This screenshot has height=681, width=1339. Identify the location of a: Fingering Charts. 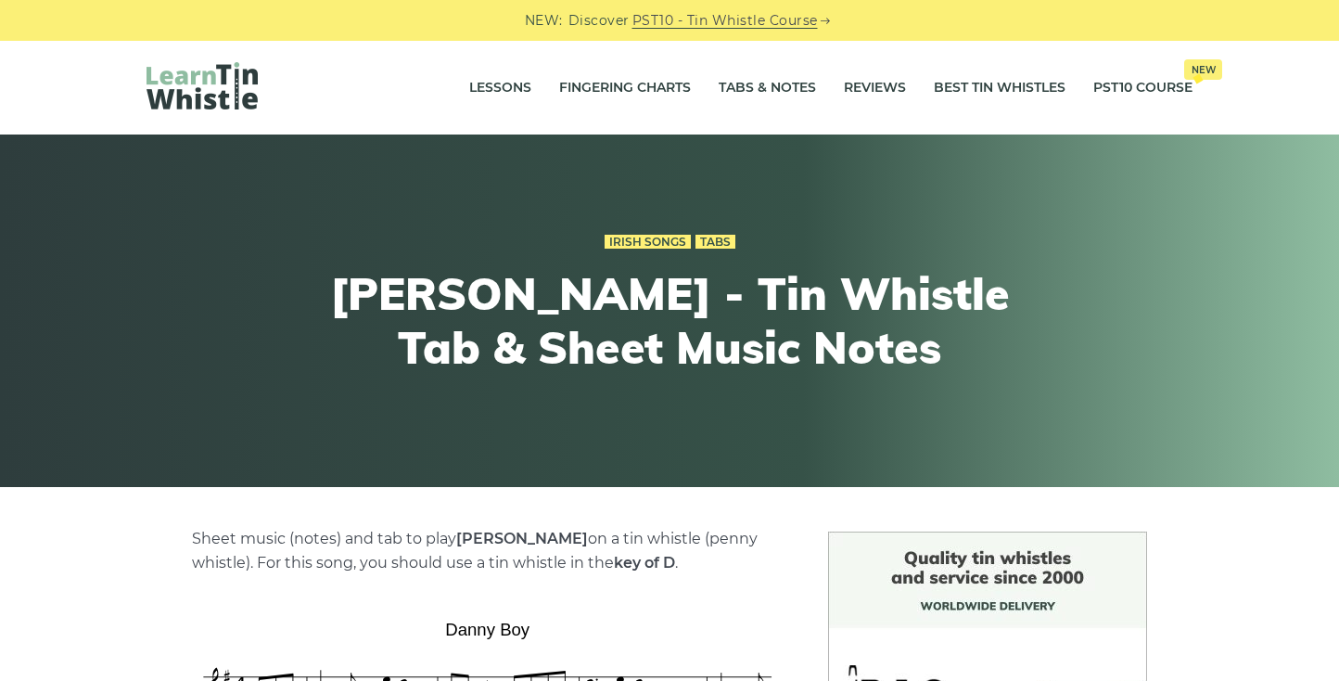
(625, 88).